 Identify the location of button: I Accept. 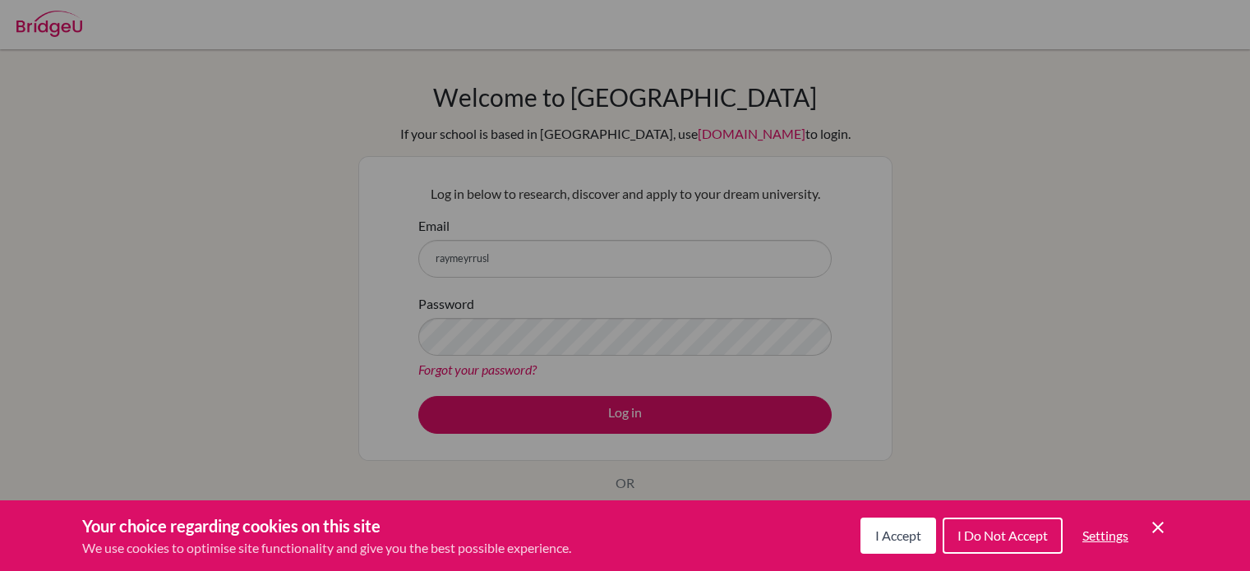
(898, 536).